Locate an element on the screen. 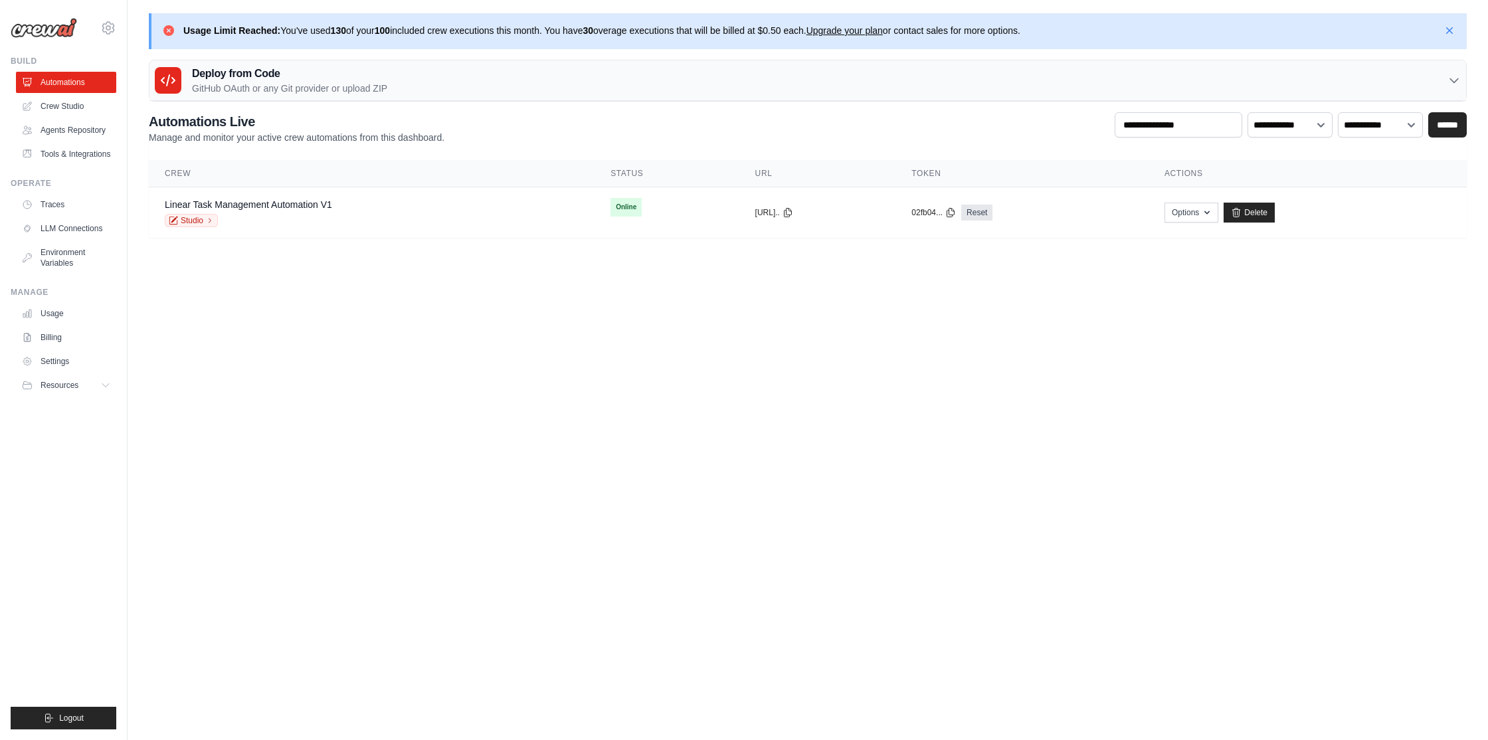 The height and width of the screenshot is (740, 1488). strong: 130 is located at coordinates (338, 31).